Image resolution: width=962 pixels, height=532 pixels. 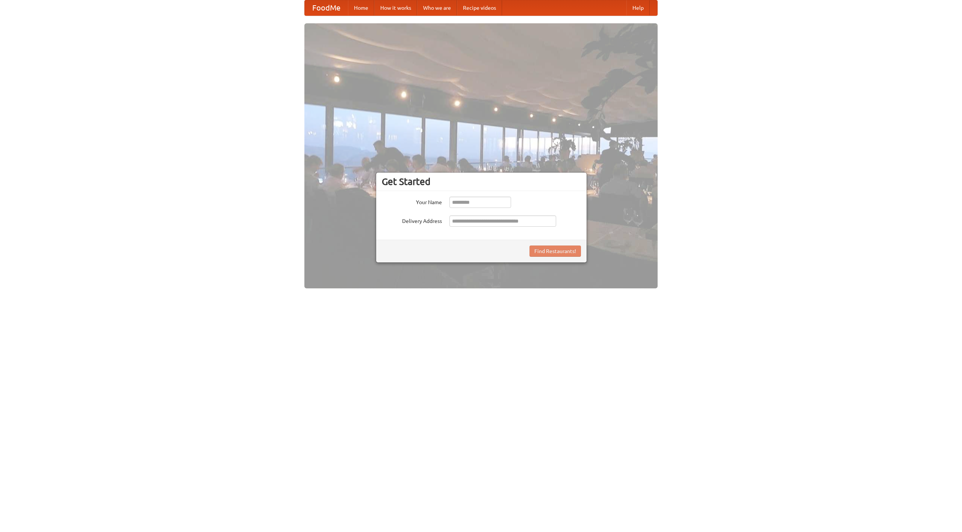 I want to click on label: Your Name, so click(x=412, y=201).